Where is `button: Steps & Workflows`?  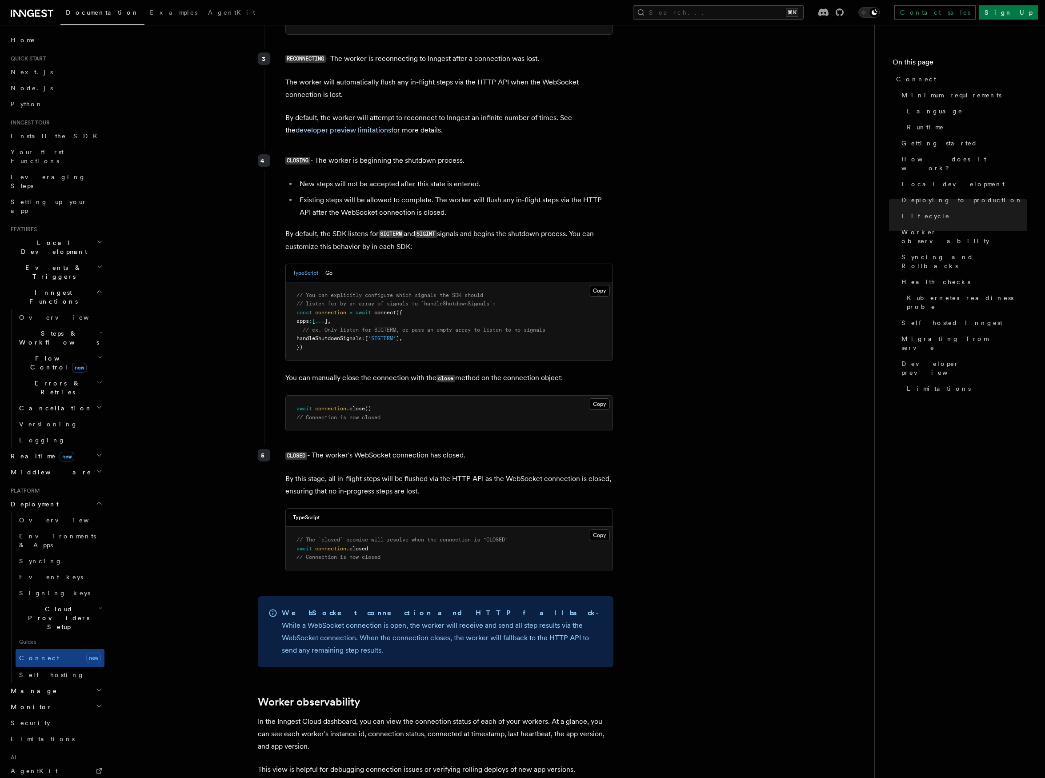 button: Steps & Workflows is located at coordinates (60, 338).